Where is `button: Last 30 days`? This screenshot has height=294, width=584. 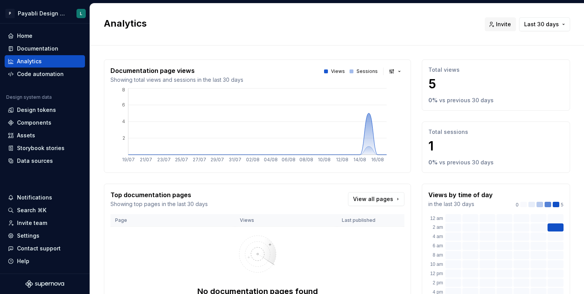
button: Last 30 days is located at coordinates (544, 24).